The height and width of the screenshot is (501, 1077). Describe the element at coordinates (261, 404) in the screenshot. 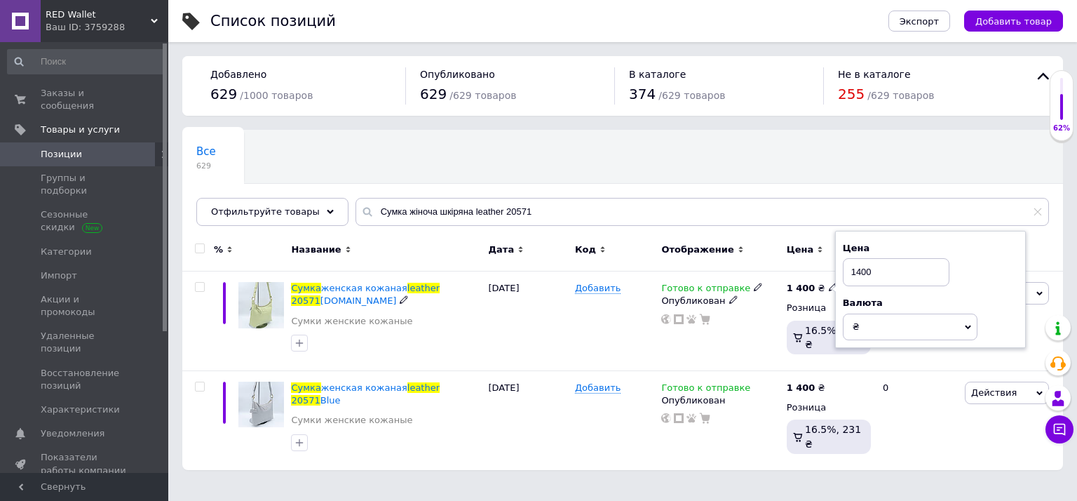

I see `img: Сумка женская кожаная leather 20571 Blue` at that location.